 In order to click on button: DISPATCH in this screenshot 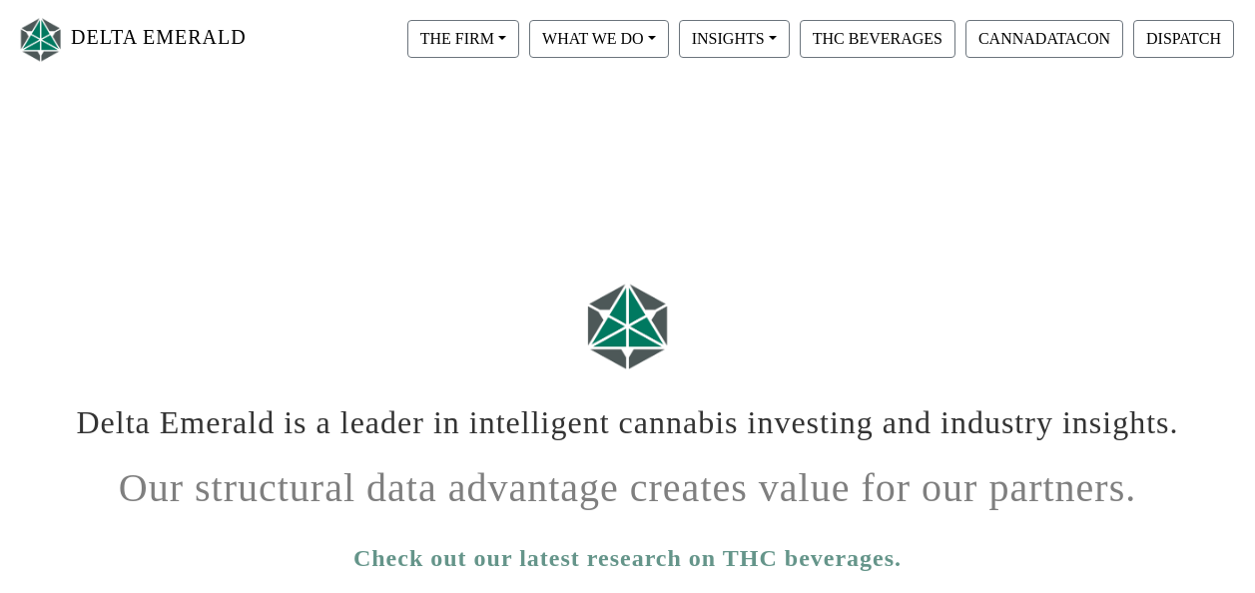, I will do `click(1183, 39)`.